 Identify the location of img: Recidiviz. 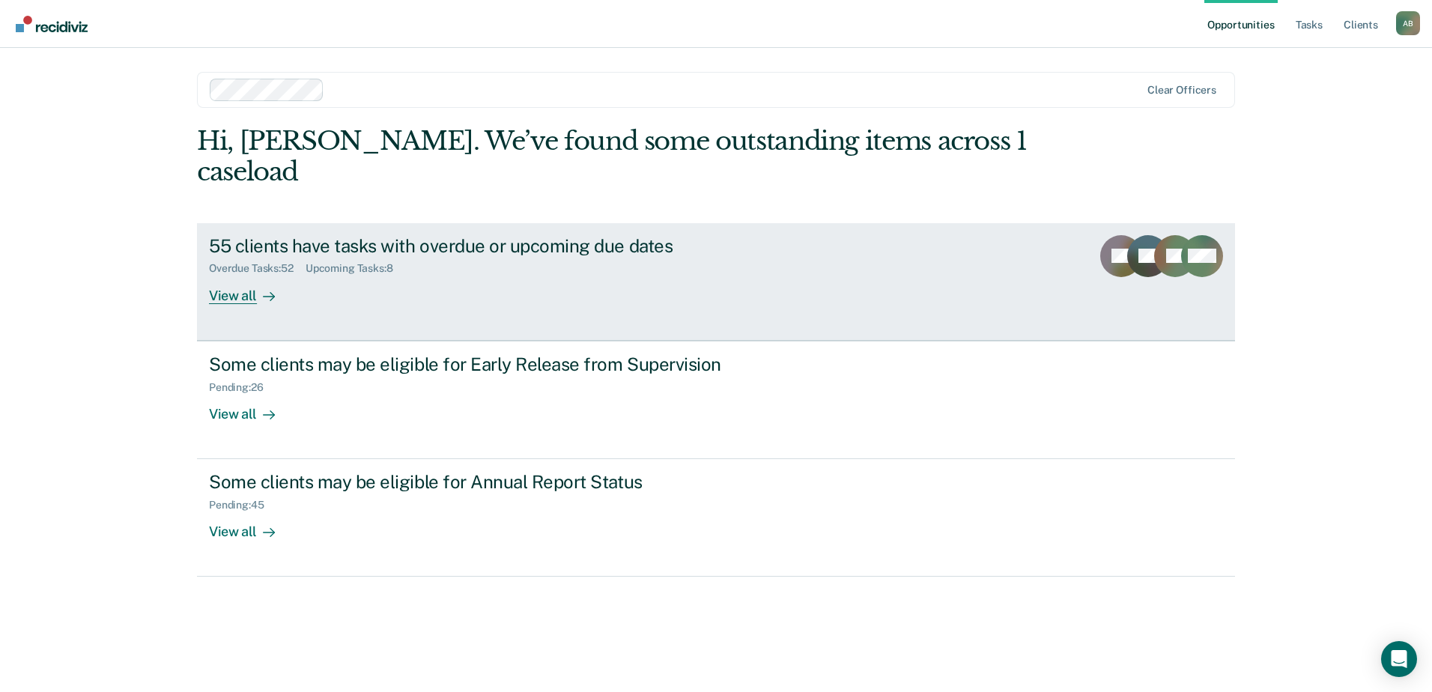
(52, 24).